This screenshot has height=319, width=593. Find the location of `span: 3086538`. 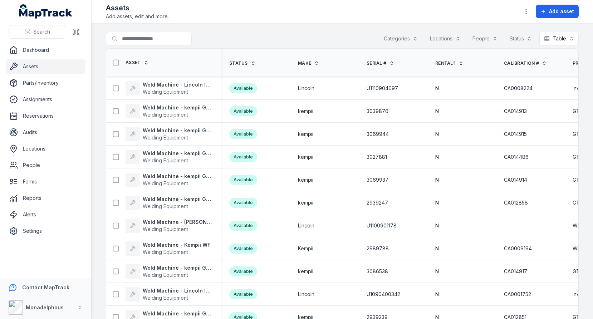

span: 3086538 is located at coordinates (377, 271).